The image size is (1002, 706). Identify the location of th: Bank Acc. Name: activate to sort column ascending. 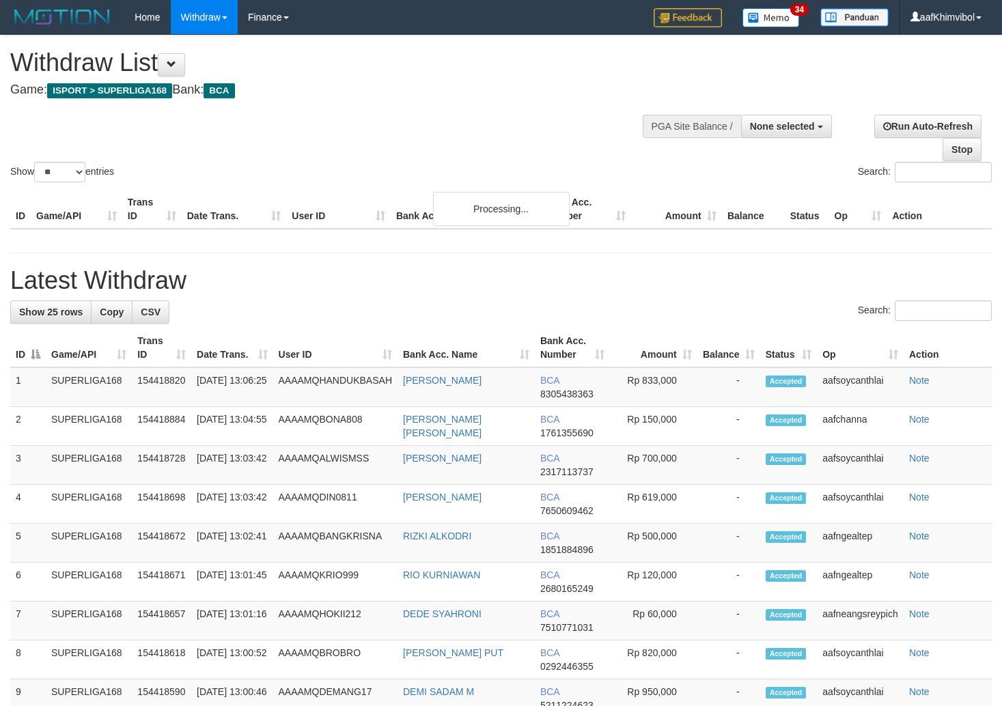
(466, 348).